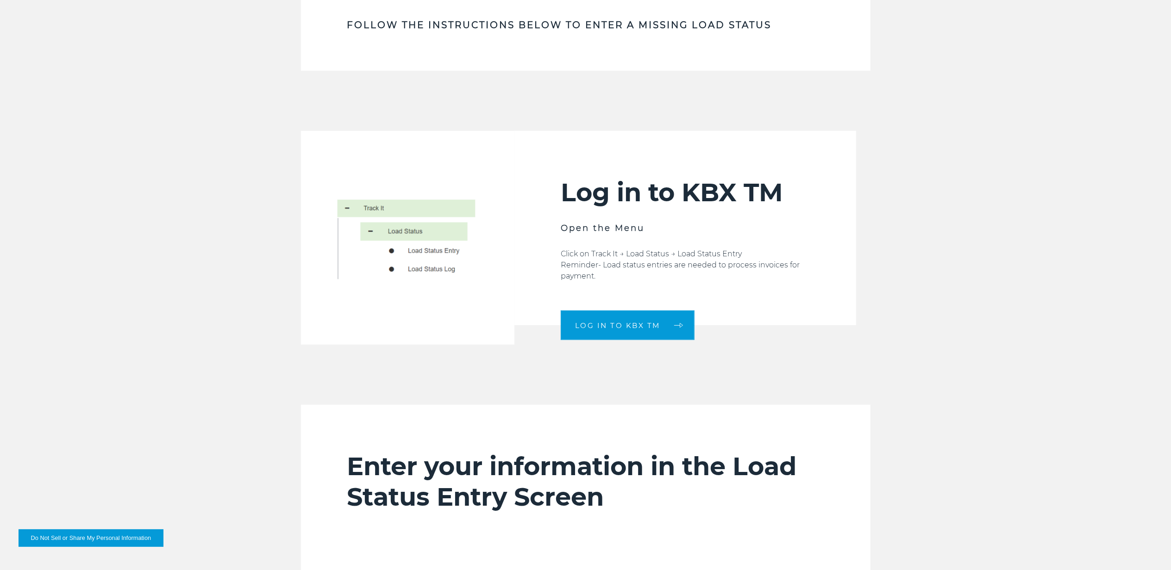 Image resolution: width=1171 pixels, height=570 pixels. I want to click on h2: Log in to KBX TM, so click(685, 193).